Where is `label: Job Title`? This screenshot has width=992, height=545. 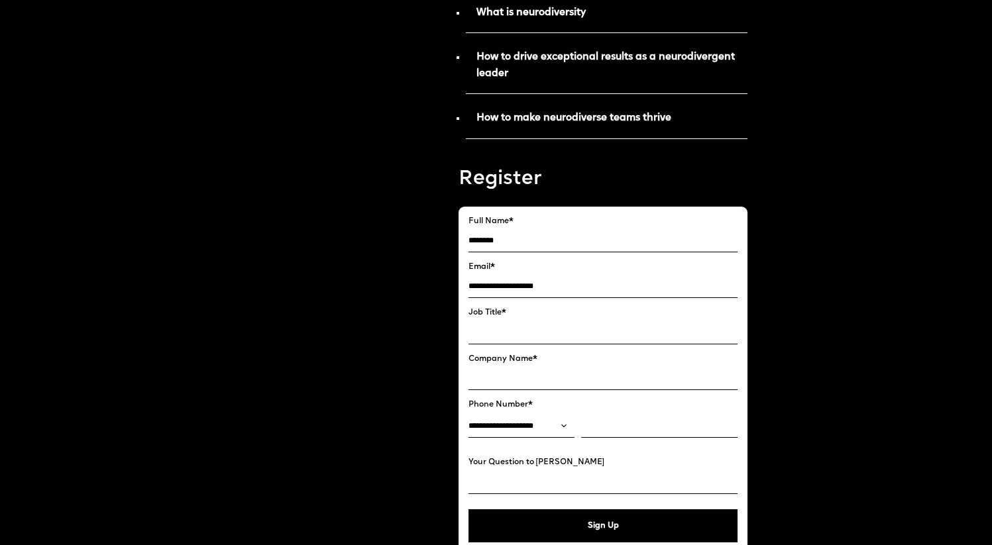
label: Job Title is located at coordinates (603, 313).